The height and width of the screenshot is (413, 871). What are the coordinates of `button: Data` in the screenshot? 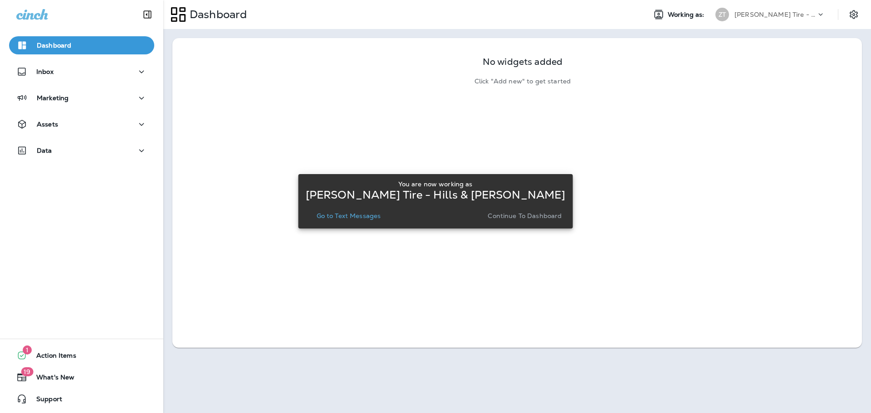 It's located at (82, 151).